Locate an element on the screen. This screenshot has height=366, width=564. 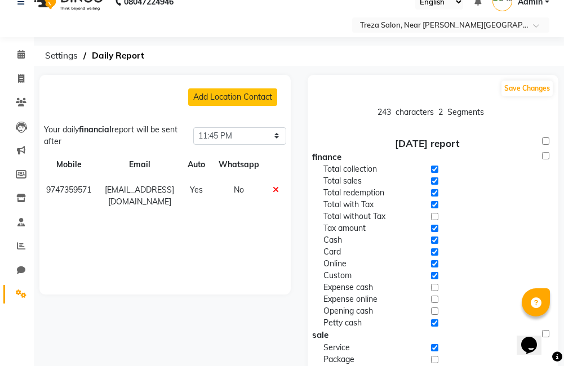
strong: financial is located at coordinates (95, 130).